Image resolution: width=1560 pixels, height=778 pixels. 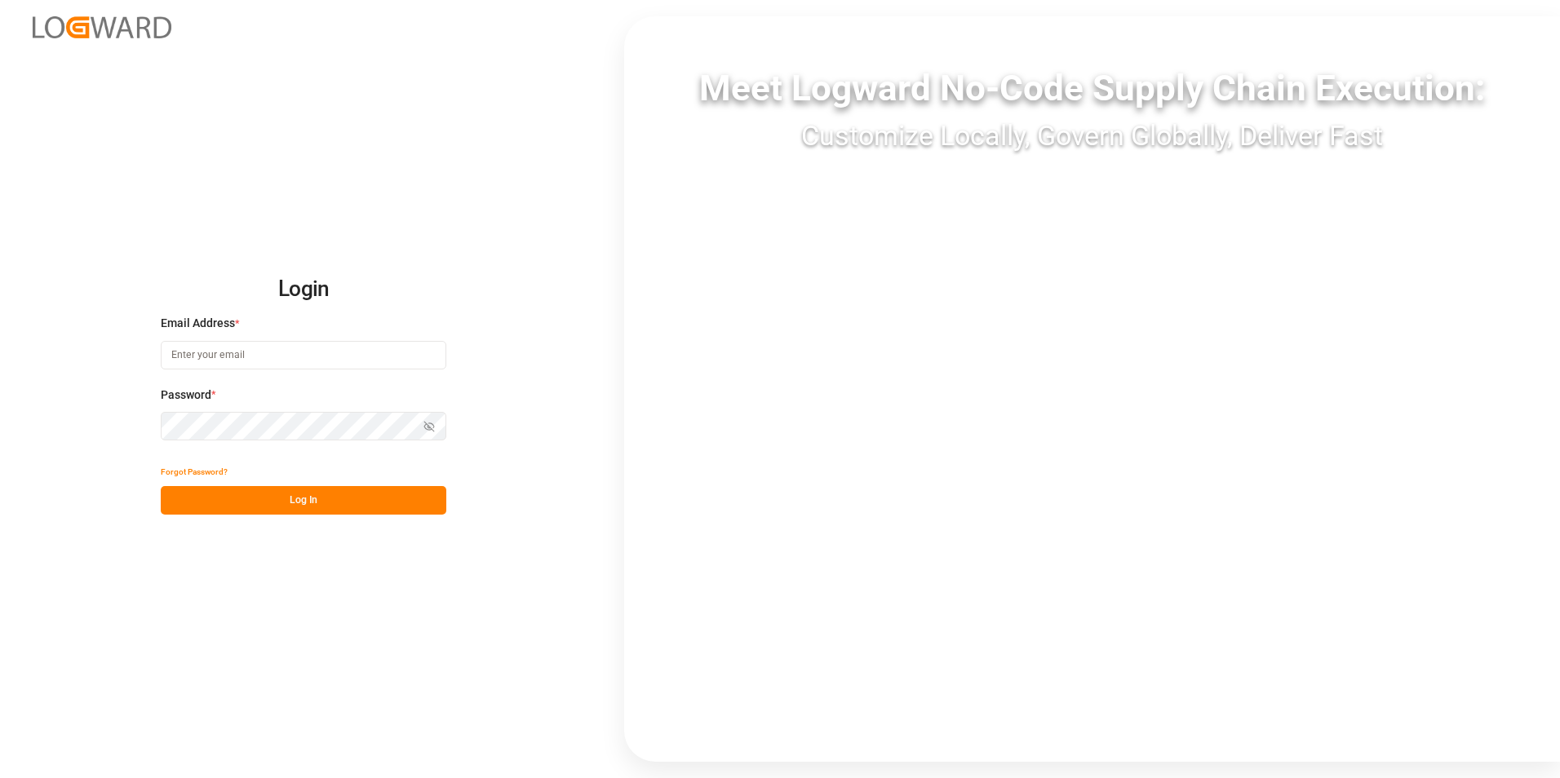 I want to click on span: Email Address, so click(x=197, y=323).